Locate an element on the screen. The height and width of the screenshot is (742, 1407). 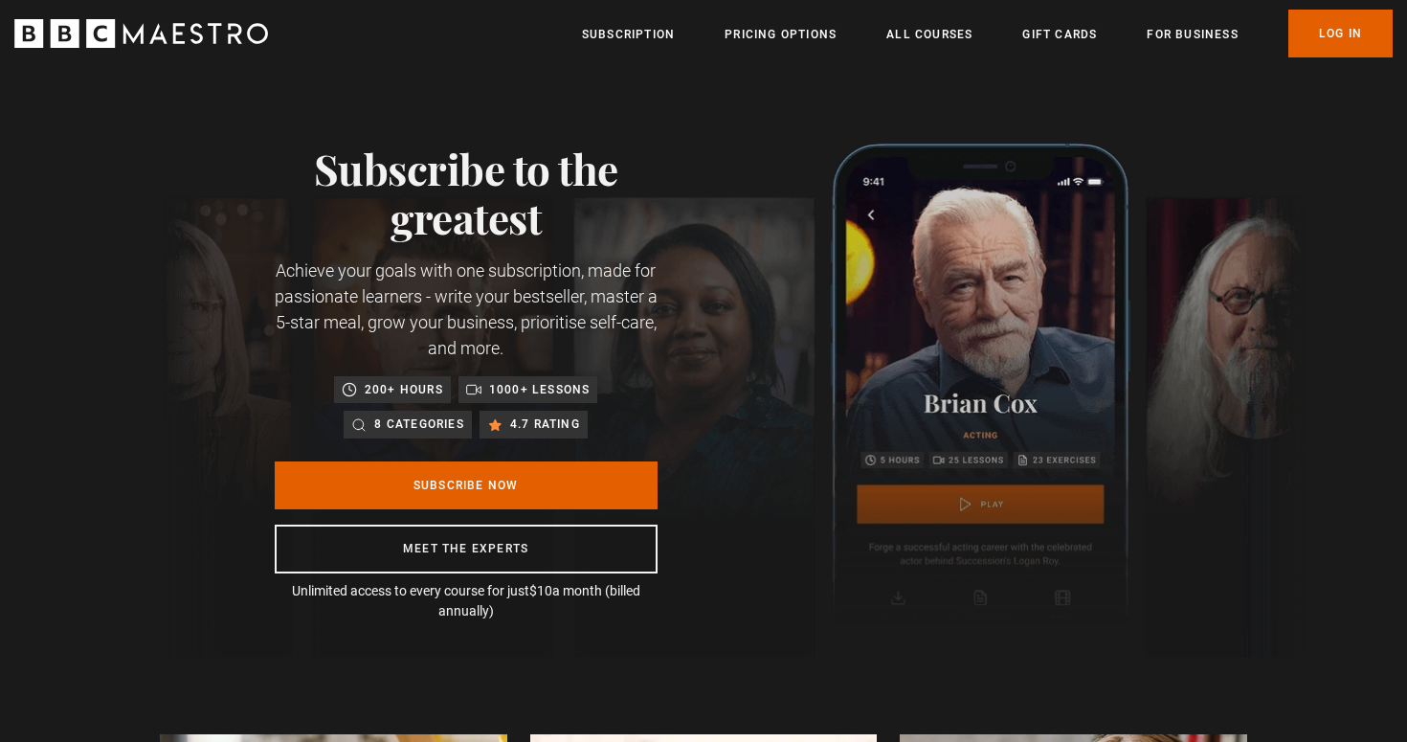
h1: Subscribe to the greatest is located at coordinates (466, 192).